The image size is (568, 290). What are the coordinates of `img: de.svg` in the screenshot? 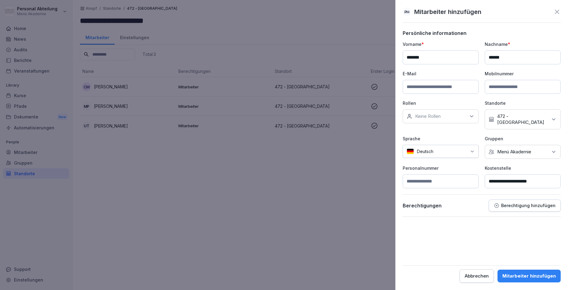 It's located at (411, 151).